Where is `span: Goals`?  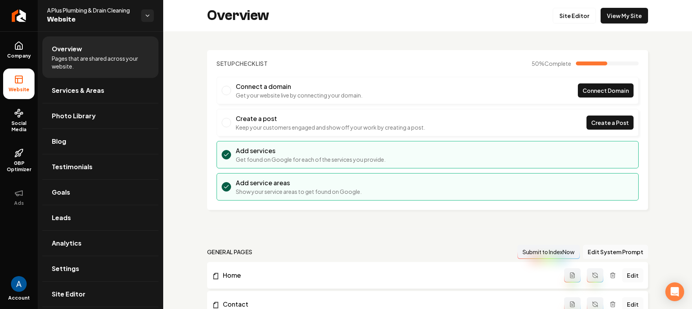
span: Goals is located at coordinates (61, 193).